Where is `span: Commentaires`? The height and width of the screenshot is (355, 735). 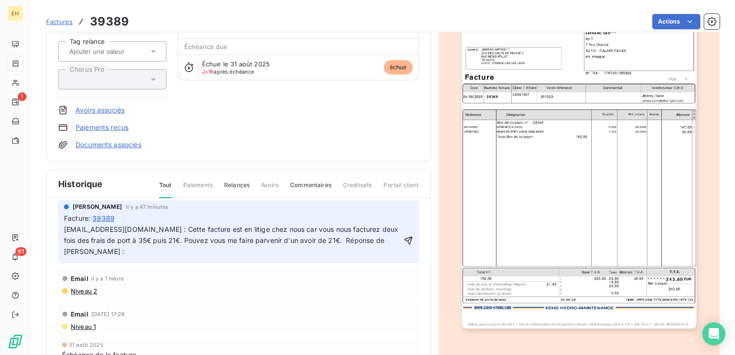 span: Commentaires is located at coordinates (311, 189).